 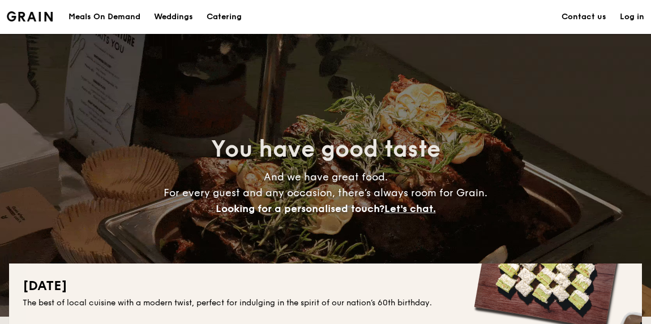 I want to click on span: You have good taste, so click(x=326, y=149).